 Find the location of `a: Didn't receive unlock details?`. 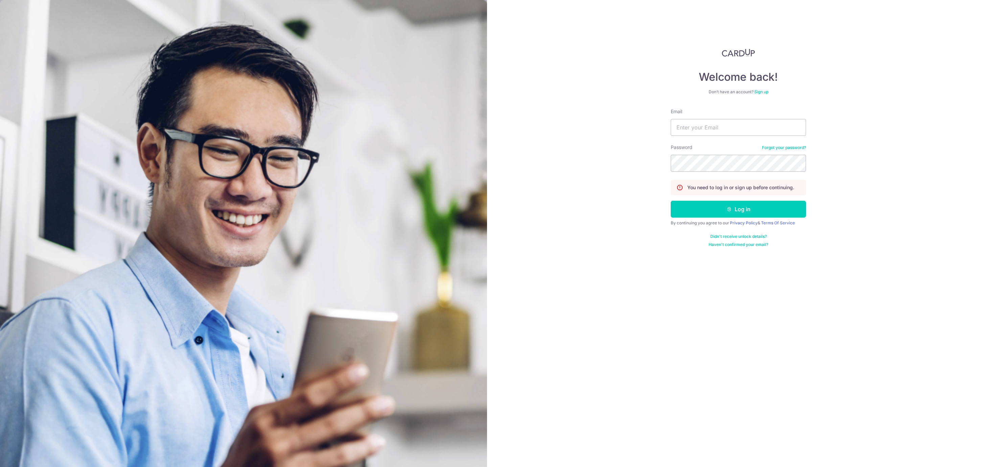

a: Didn't receive unlock details? is located at coordinates (738, 237).